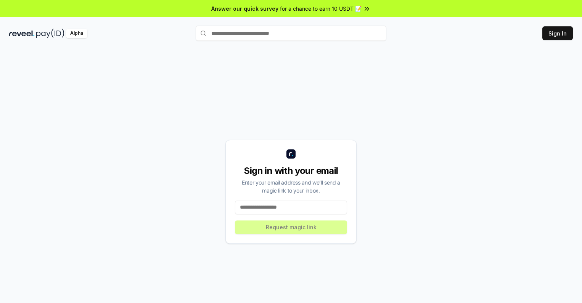  Describe the element at coordinates (50, 33) in the screenshot. I see `img: pay_id` at that location.